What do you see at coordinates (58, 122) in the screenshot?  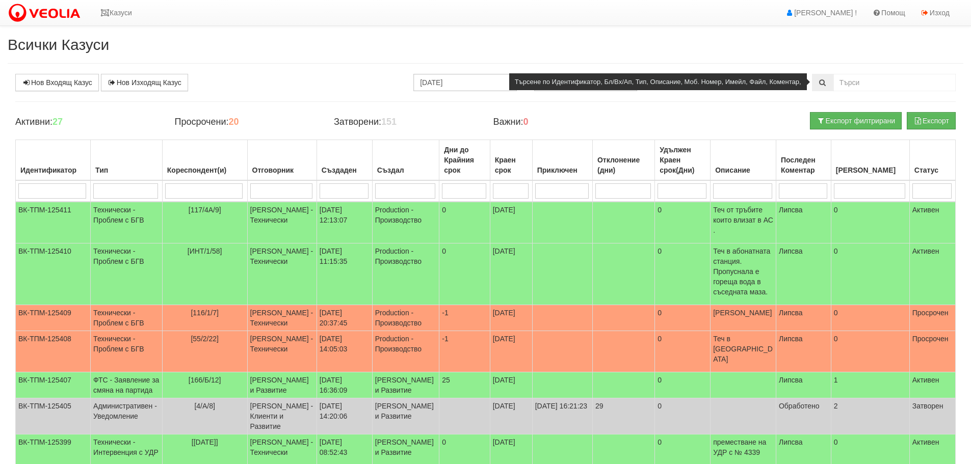 I see `b: 27` at bounding box center [58, 122].